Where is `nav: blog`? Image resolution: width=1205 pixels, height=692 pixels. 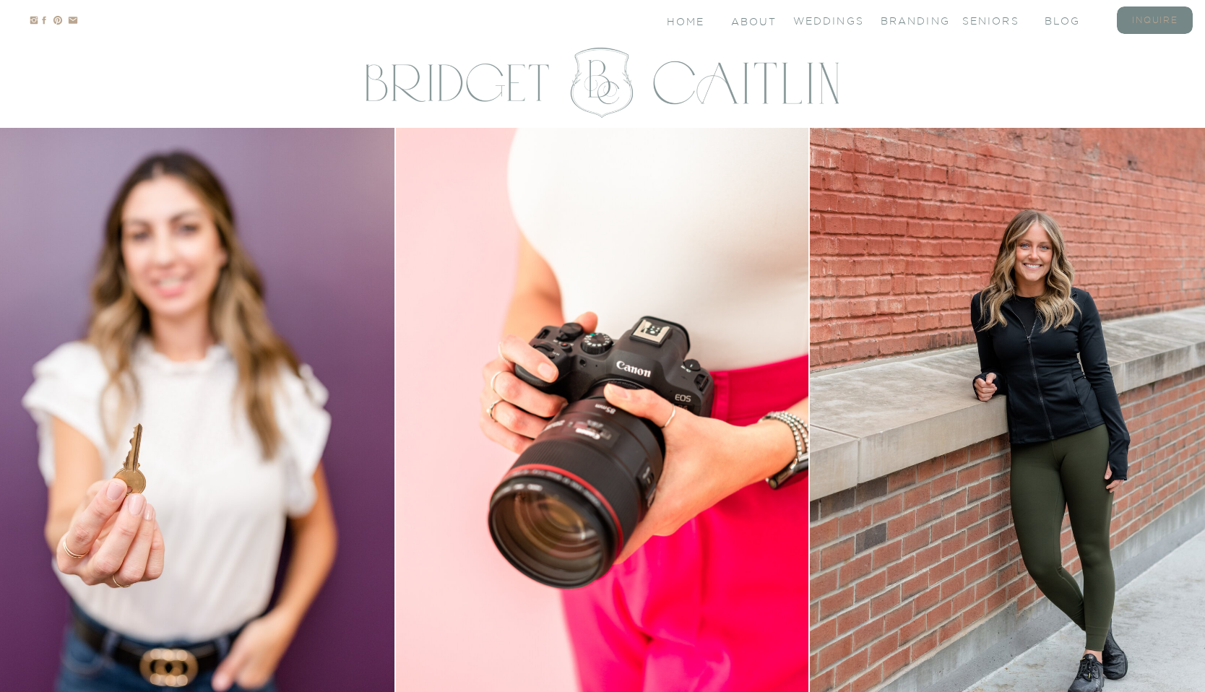 nav: blog is located at coordinates (1074, 20).